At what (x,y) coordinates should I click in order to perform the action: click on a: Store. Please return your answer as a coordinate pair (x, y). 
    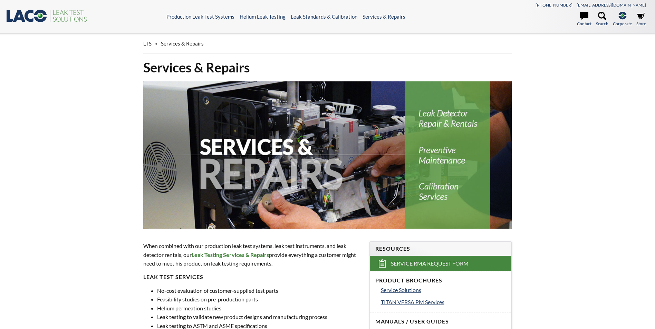
    Looking at the image, I should click on (641, 19).